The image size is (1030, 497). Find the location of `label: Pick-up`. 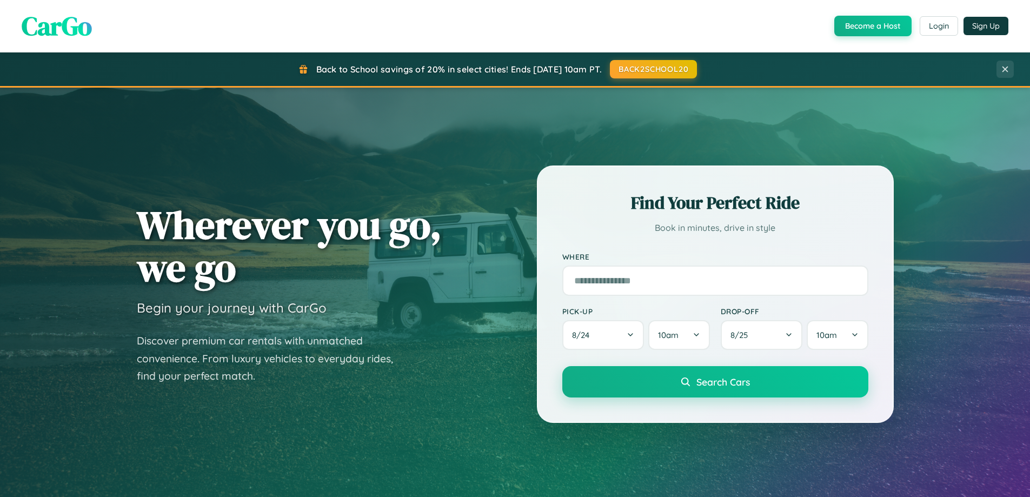

label: Pick-up is located at coordinates (636, 311).